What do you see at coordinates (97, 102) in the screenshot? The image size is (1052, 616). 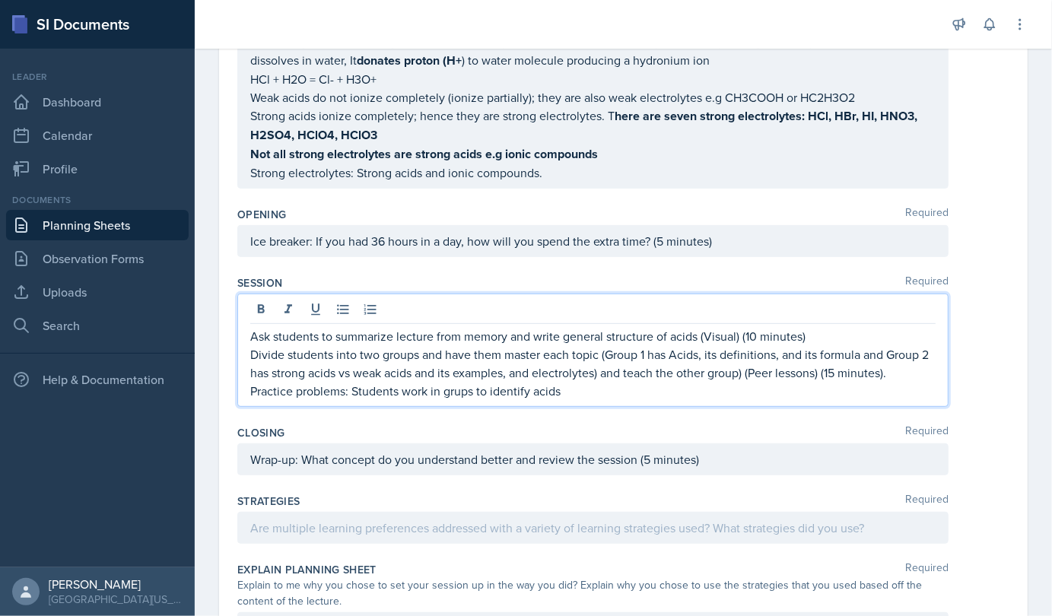 I see `a: Dashboard` at bounding box center [97, 102].